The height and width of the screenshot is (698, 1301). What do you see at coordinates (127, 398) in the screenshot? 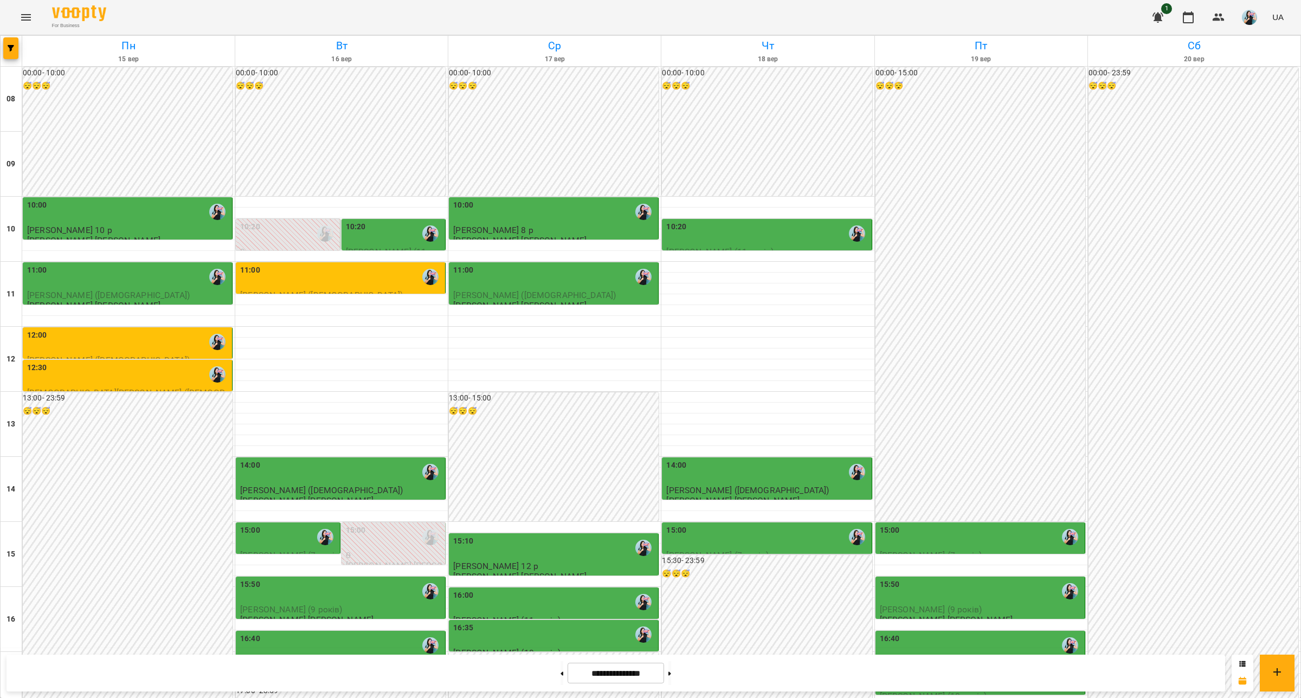
I see `h6: 13:00 - 23:59` at bounding box center [127, 398].